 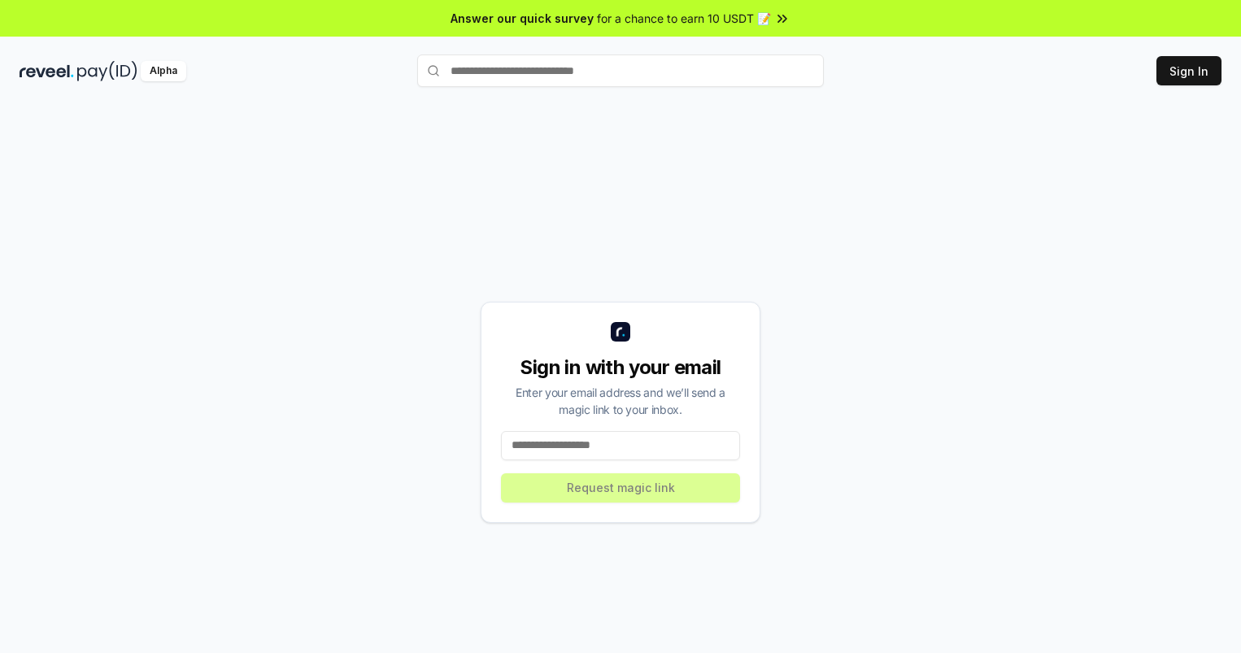 What do you see at coordinates (163, 71) in the screenshot?
I see `div: Alpha` at bounding box center [163, 71].